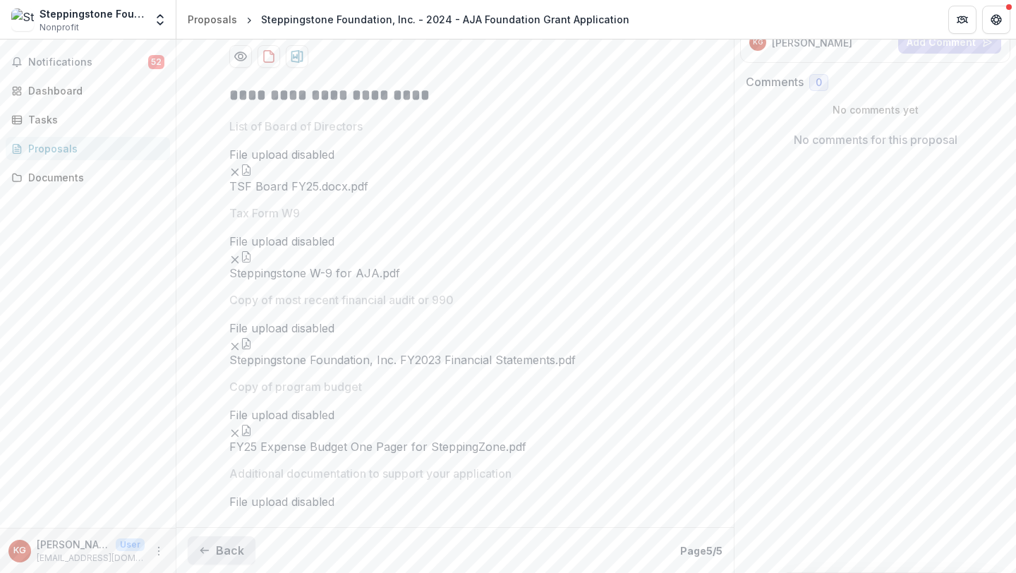 The image size is (1016, 573). I want to click on div: Documents, so click(93, 177).